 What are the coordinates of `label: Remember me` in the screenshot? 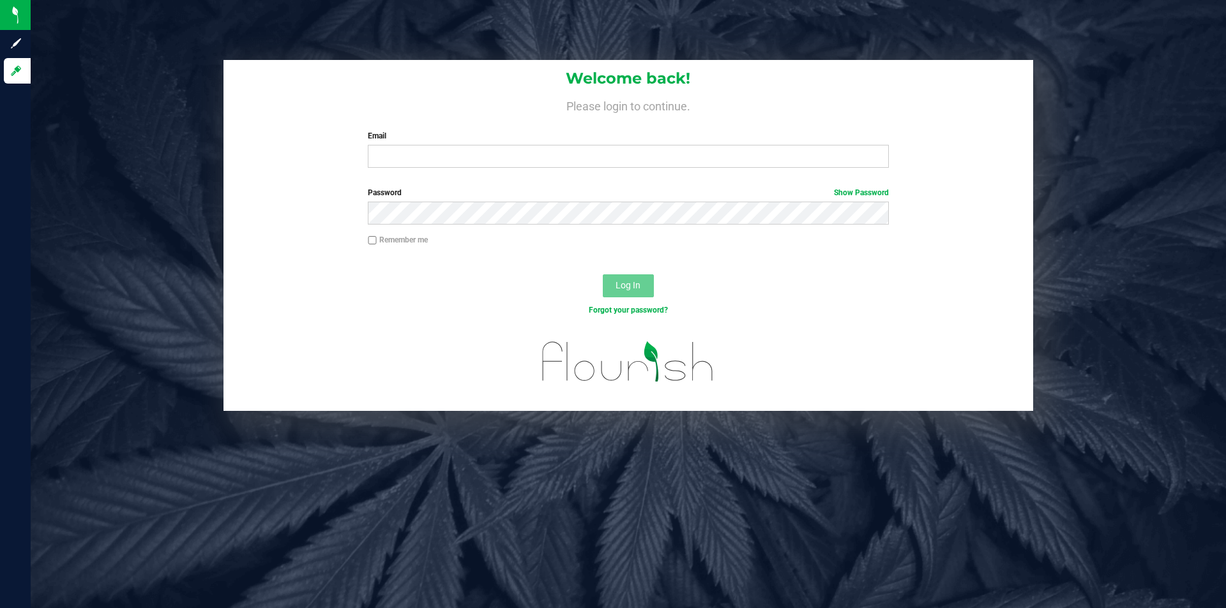 It's located at (398, 240).